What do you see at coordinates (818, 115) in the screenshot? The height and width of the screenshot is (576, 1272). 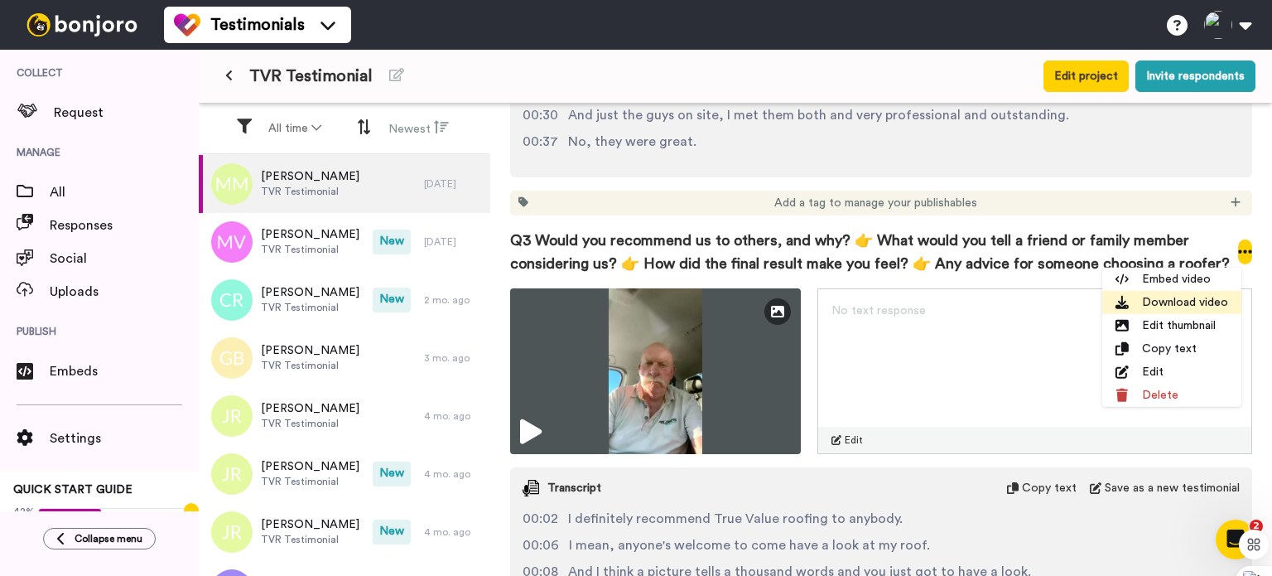 I see `span: And just the guys on site, I met them both and very professional and outstanding.` at bounding box center [818, 115].